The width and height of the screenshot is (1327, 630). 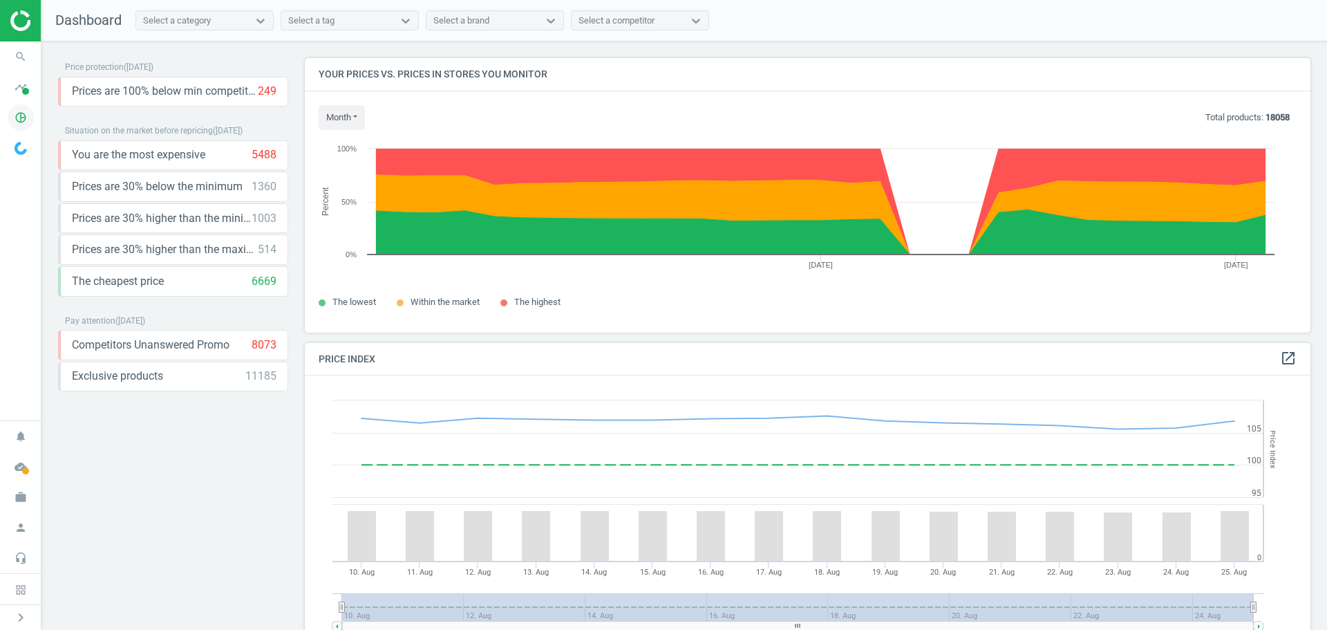 I want to click on img: ajHJNr6hYgQAAAAASUVORK5CYII=, so click(x=59, y=21).